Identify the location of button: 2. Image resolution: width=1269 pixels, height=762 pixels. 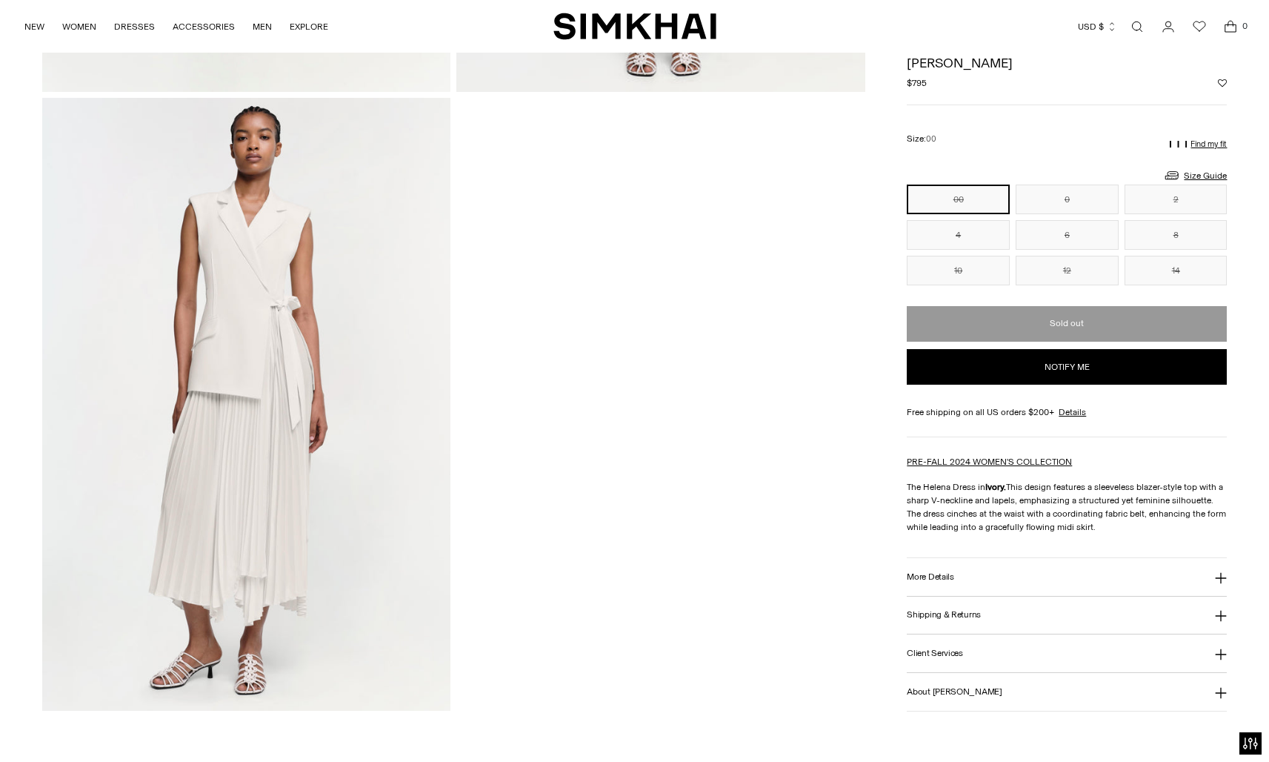
(1176, 199).